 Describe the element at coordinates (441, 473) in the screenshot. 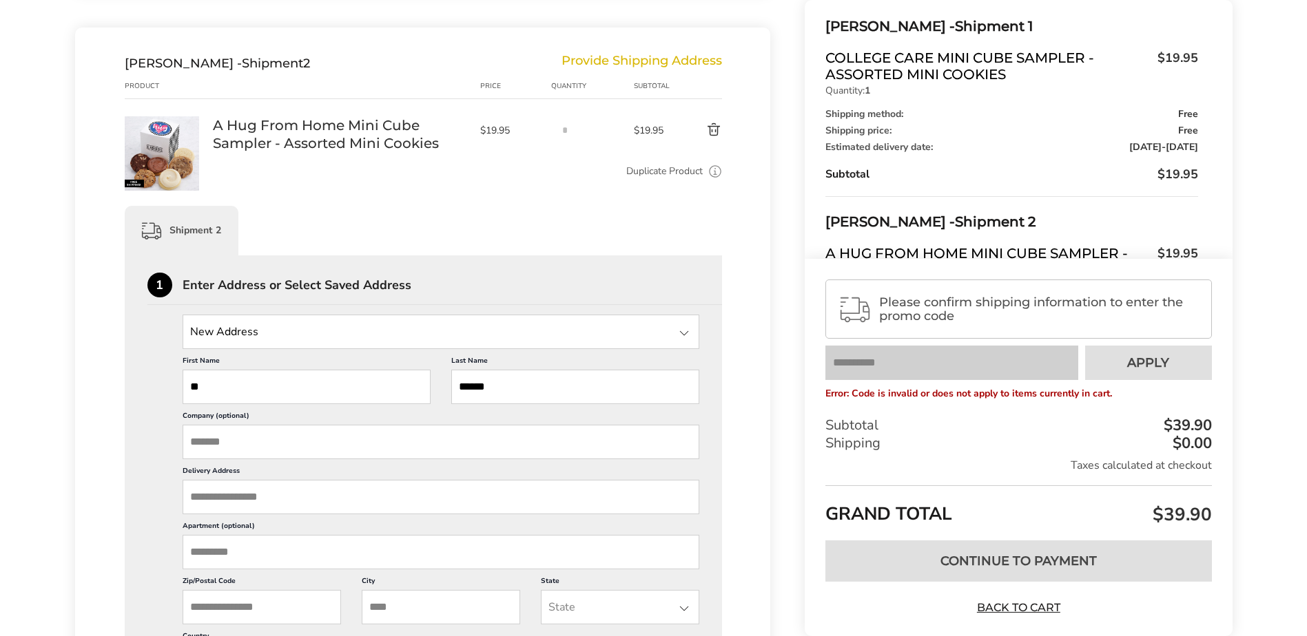

I see `label: Delivery Address` at that location.